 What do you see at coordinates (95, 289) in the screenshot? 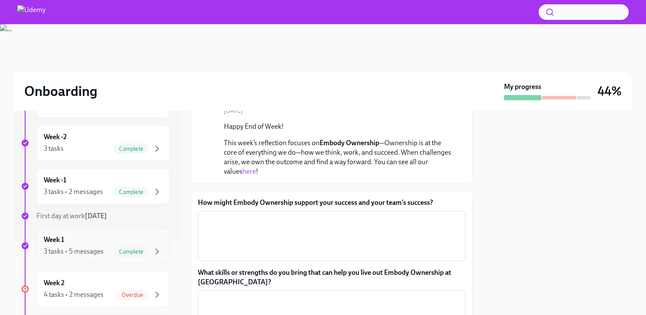
I see `a: Week 24 tasks • 2 messagesOverdue` at bounding box center [95, 289].